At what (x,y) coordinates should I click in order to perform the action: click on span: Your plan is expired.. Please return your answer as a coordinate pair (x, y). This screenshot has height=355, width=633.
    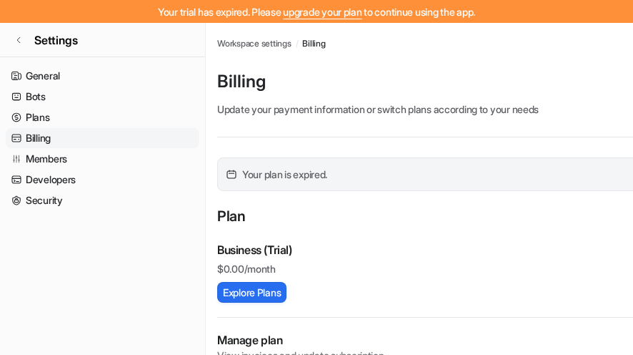
    Looking at the image, I should click on (285, 174).